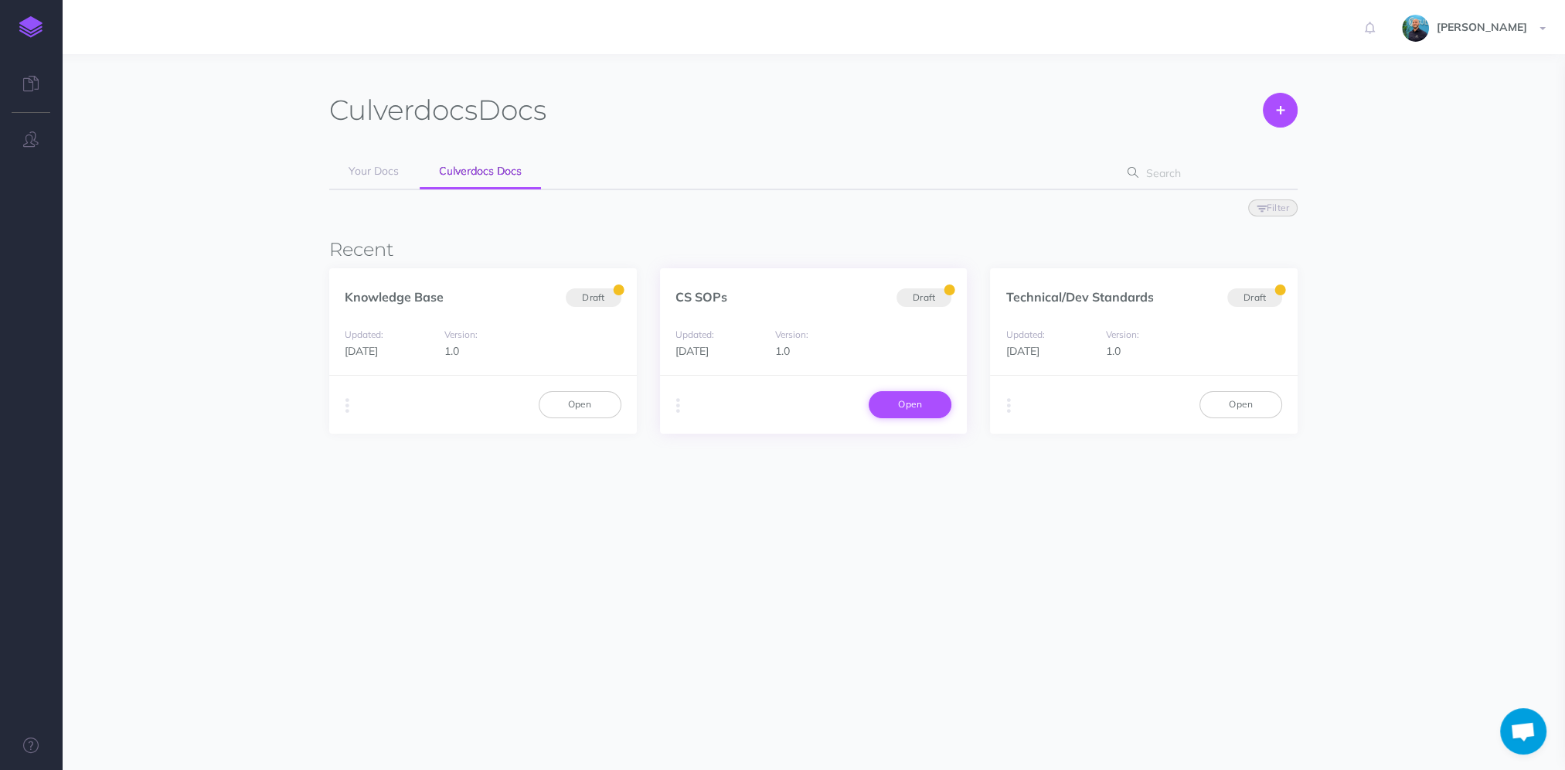  Describe the element at coordinates (1079, 297) in the screenshot. I see `a: Technical/Dev Standards` at that location.